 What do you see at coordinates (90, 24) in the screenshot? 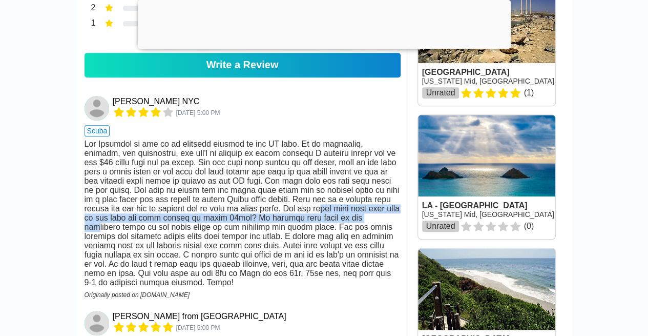
I see `div: 1` at bounding box center [90, 24].